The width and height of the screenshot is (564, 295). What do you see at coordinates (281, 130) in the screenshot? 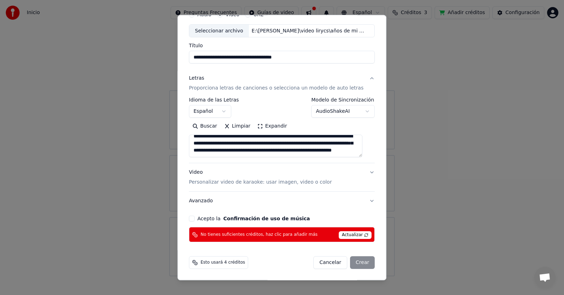
I see `div: LetrasProporciona letras de canciones o selecciona un modelo de auto letras` at bounding box center [281, 130].